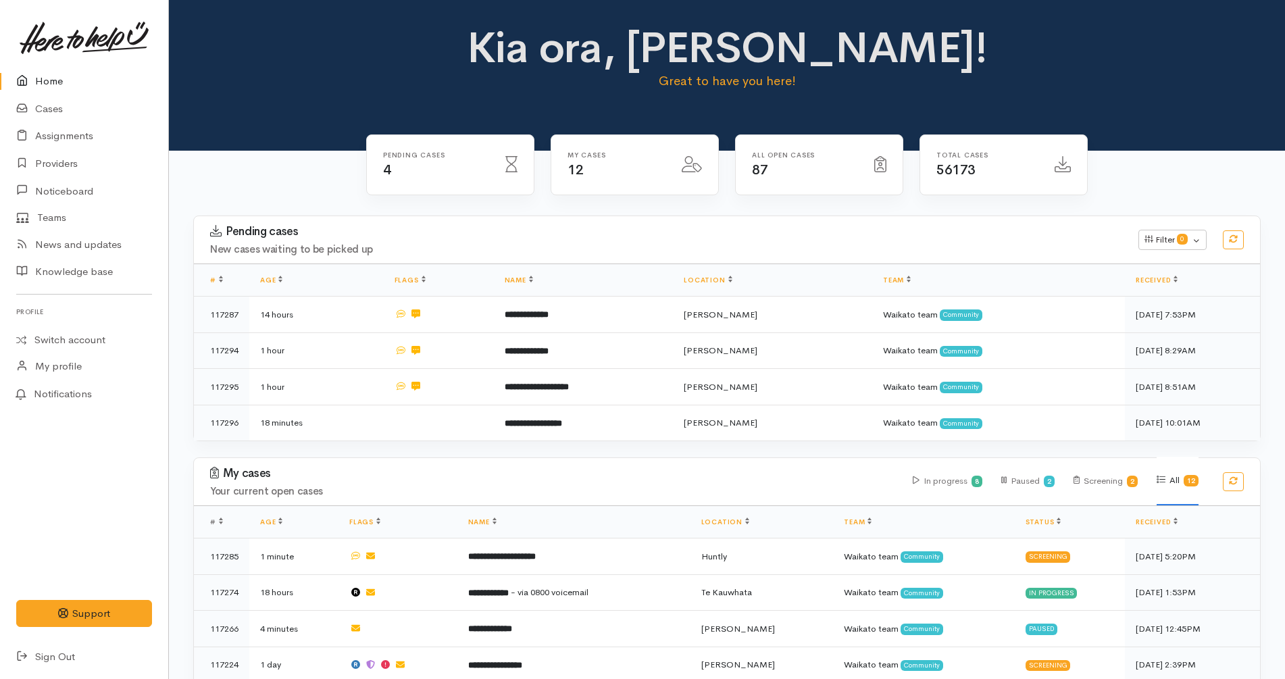  Describe the element at coordinates (316, 422) in the screenshot. I see `td: 18 minutes` at that location.